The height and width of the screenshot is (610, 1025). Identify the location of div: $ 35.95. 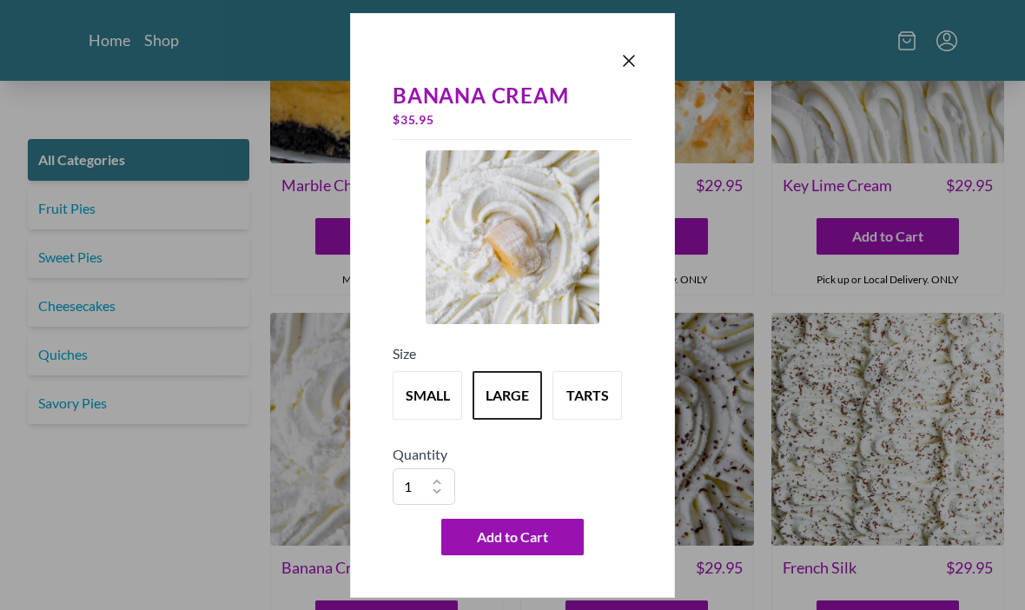
(513, 120).